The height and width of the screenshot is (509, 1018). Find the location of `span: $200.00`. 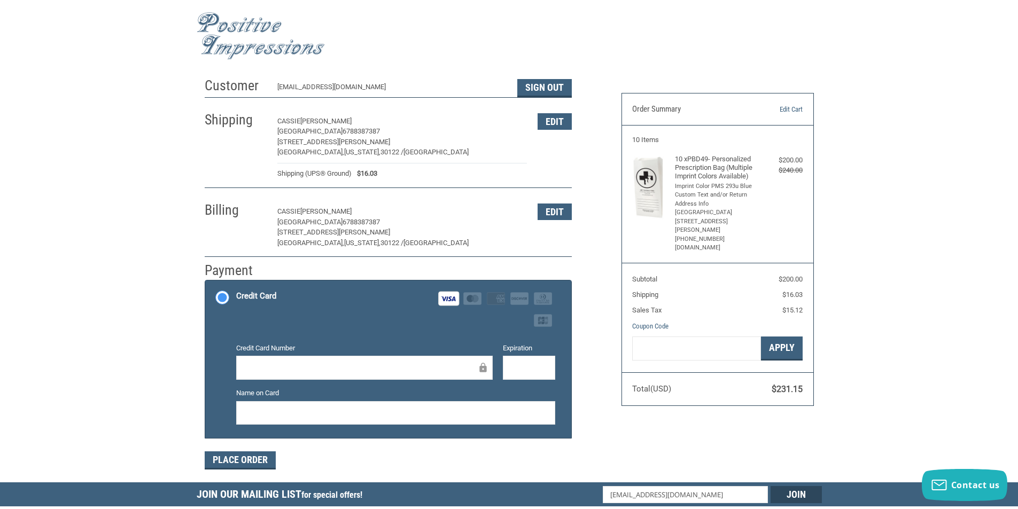

span: $200.00 is located at coordinates (790, 279).